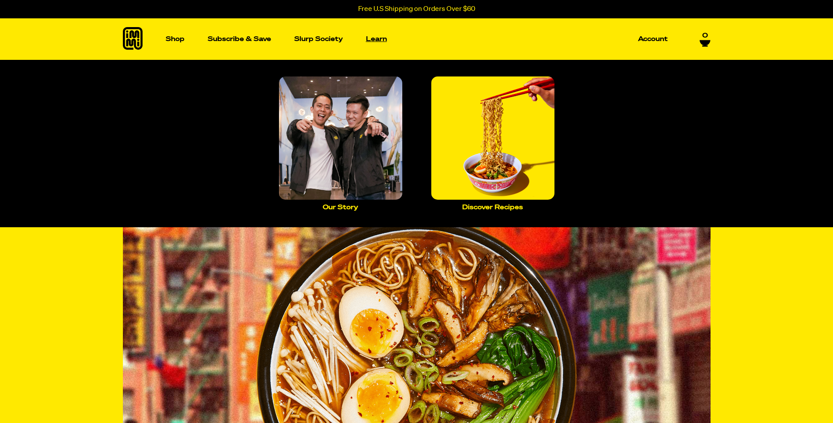 The height and width of the screenshot is (423, 833). Describe the element at coordinates (175, 39) in the screenshot. I see `a: Shop` at that location.